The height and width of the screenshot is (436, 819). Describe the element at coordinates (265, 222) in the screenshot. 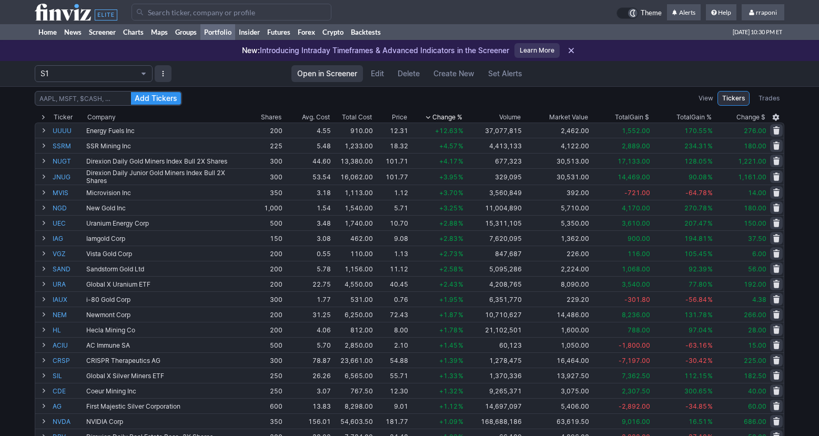

I see `td: 500` at that location.